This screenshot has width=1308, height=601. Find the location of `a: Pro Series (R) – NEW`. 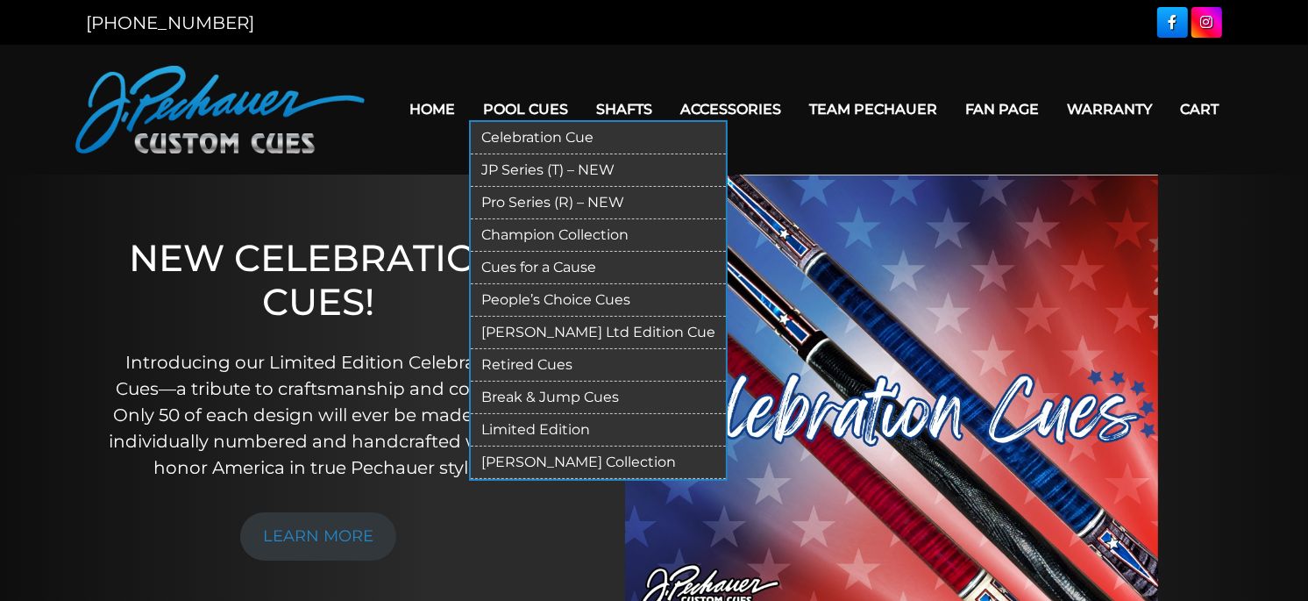

a: Pro Series (R) – NEW is located at coordinates (598, 203).